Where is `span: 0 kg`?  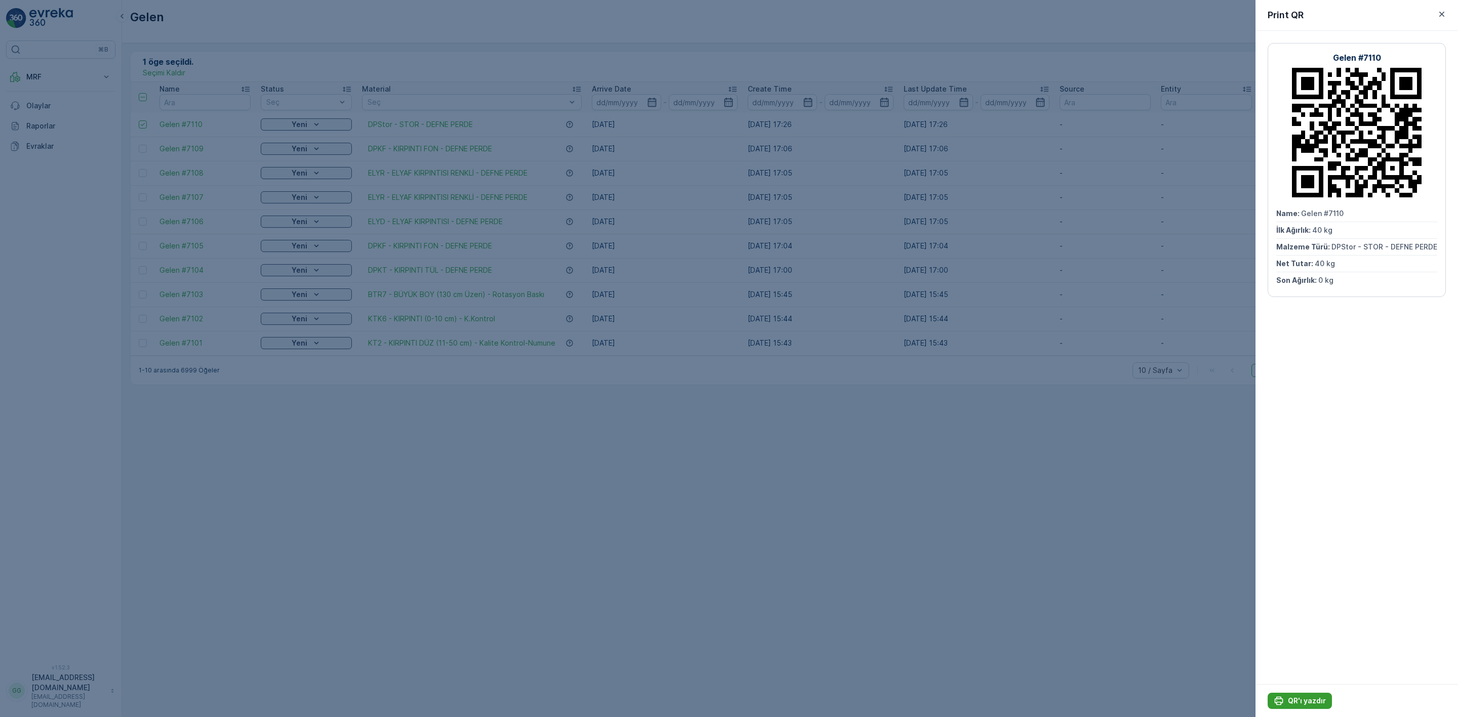
span: 0 kg is located at coordinates (1326, 280).